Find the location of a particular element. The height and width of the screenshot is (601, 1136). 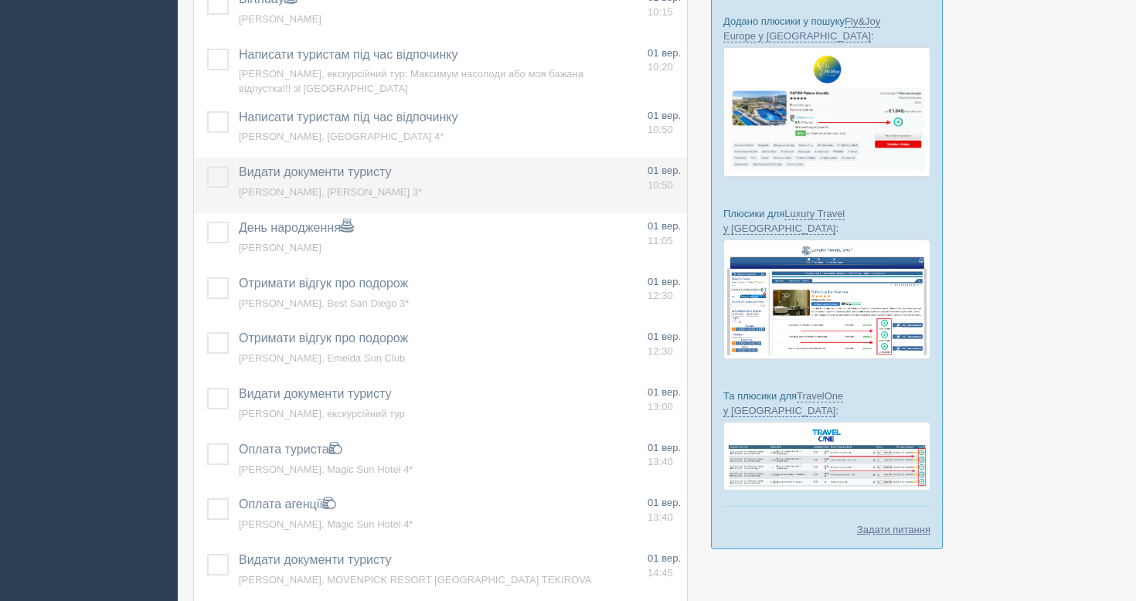

a: День народження is located at coordinates (296, 227).